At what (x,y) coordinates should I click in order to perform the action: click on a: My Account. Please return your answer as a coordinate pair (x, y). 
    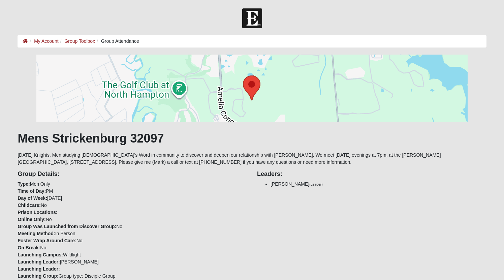
    Looking at the image, I should click on (46, 41).